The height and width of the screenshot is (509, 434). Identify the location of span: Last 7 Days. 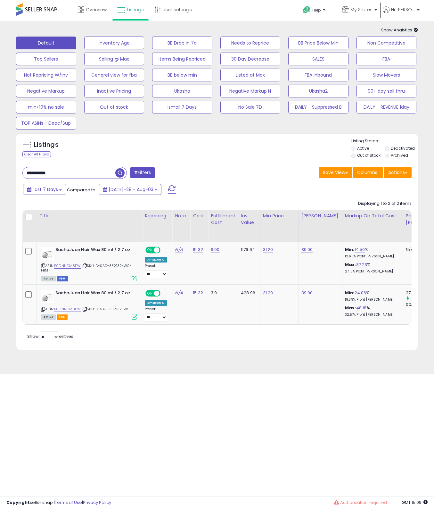
(45, 189).